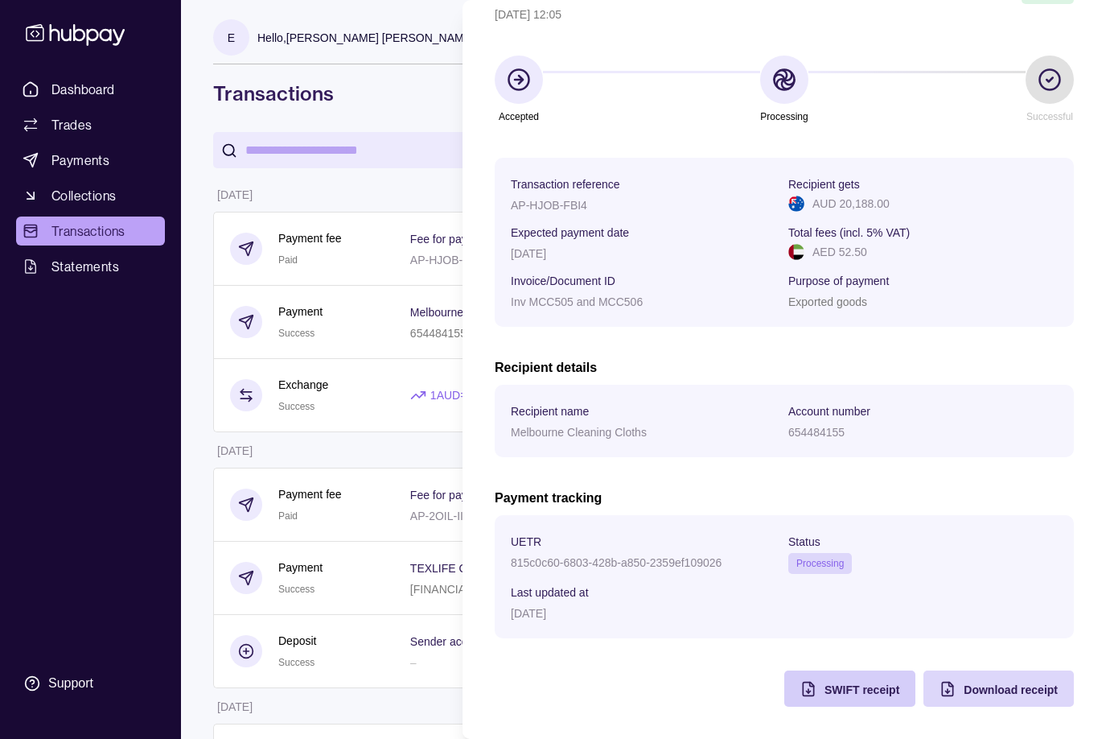 This screenshot has height=739, width=1106. What do you see at coordinates (616, 562) in the screenshot?
I see `p: 815c0c60-6803-428b-a850-2359ef109026` at bounding box center [616, 562].